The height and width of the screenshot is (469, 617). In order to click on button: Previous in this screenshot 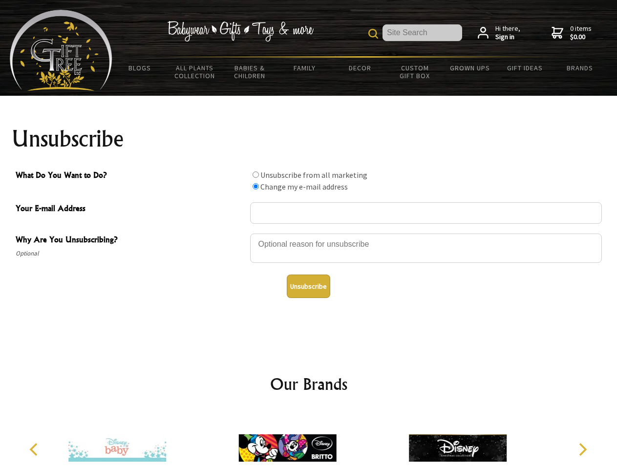, I will do `click(35, 449)`.